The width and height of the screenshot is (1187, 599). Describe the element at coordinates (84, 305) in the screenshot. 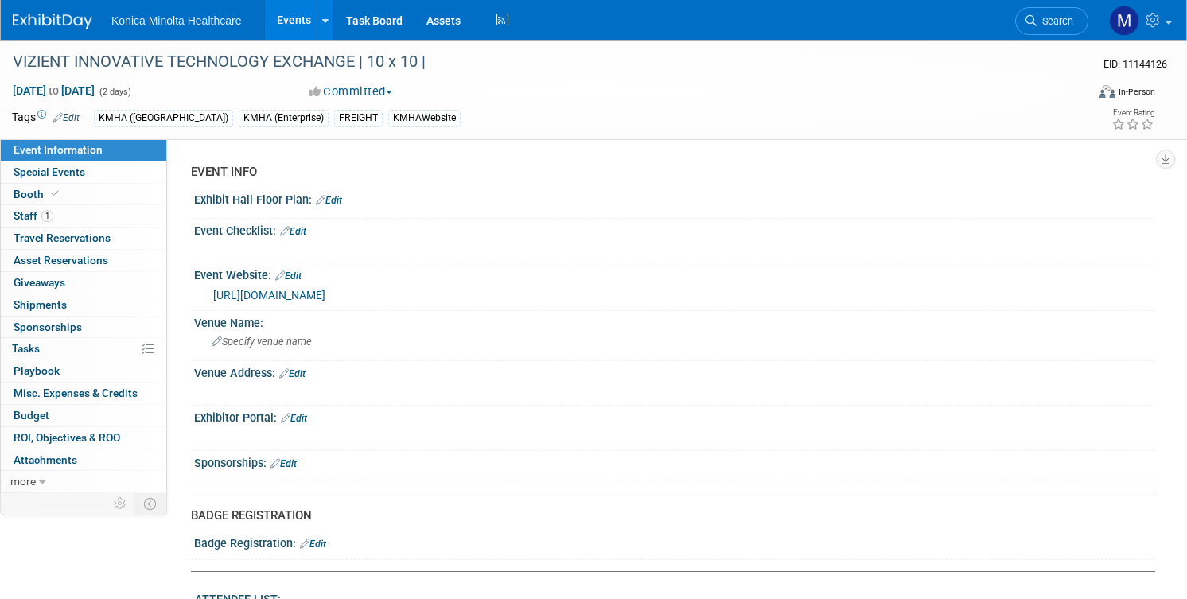

I see `a: Shipments` at that location.